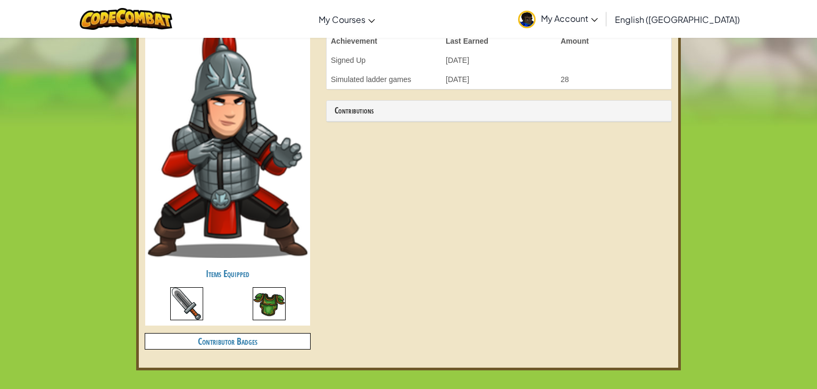  What do you see at coordinates (384, 79) in the screenshot?
I see `td: Simulated ladder games` at bounding box center [384, 79].